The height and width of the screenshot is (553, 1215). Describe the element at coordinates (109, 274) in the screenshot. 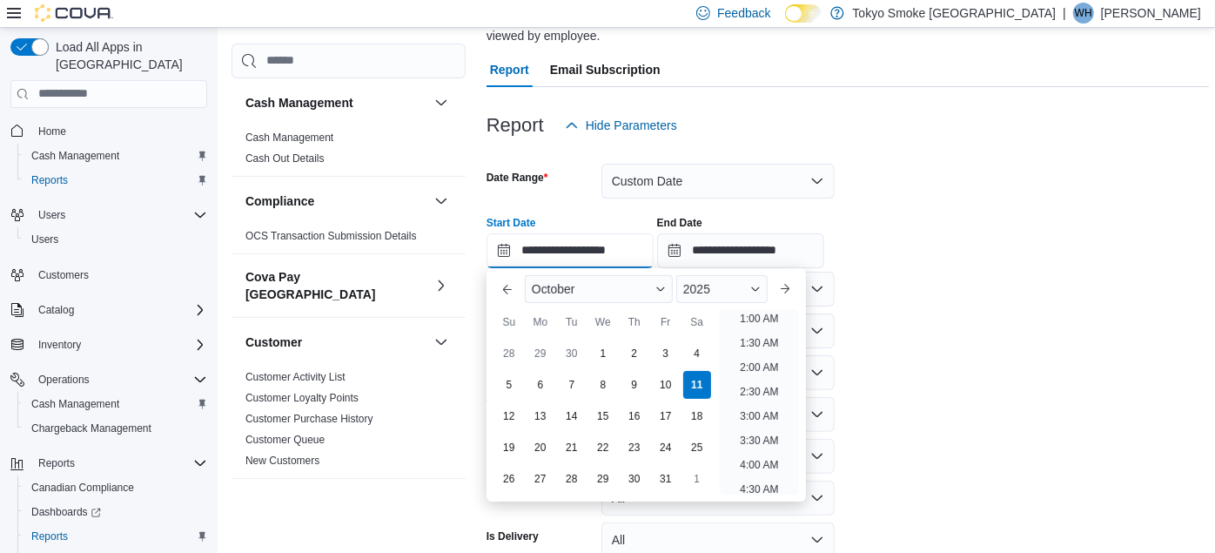

I see `button: Customers` at that location.